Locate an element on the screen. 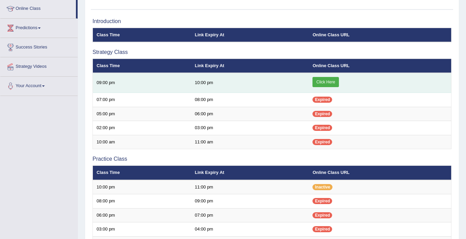  td: 10:00 am is located at coordinates (142, 142).